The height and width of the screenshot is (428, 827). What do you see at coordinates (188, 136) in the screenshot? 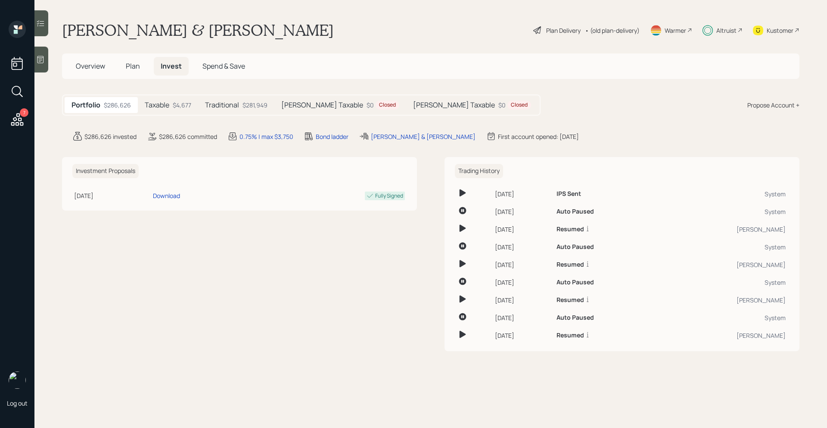
I see `div: $286,626 committed` at bounding box center [188, 136].